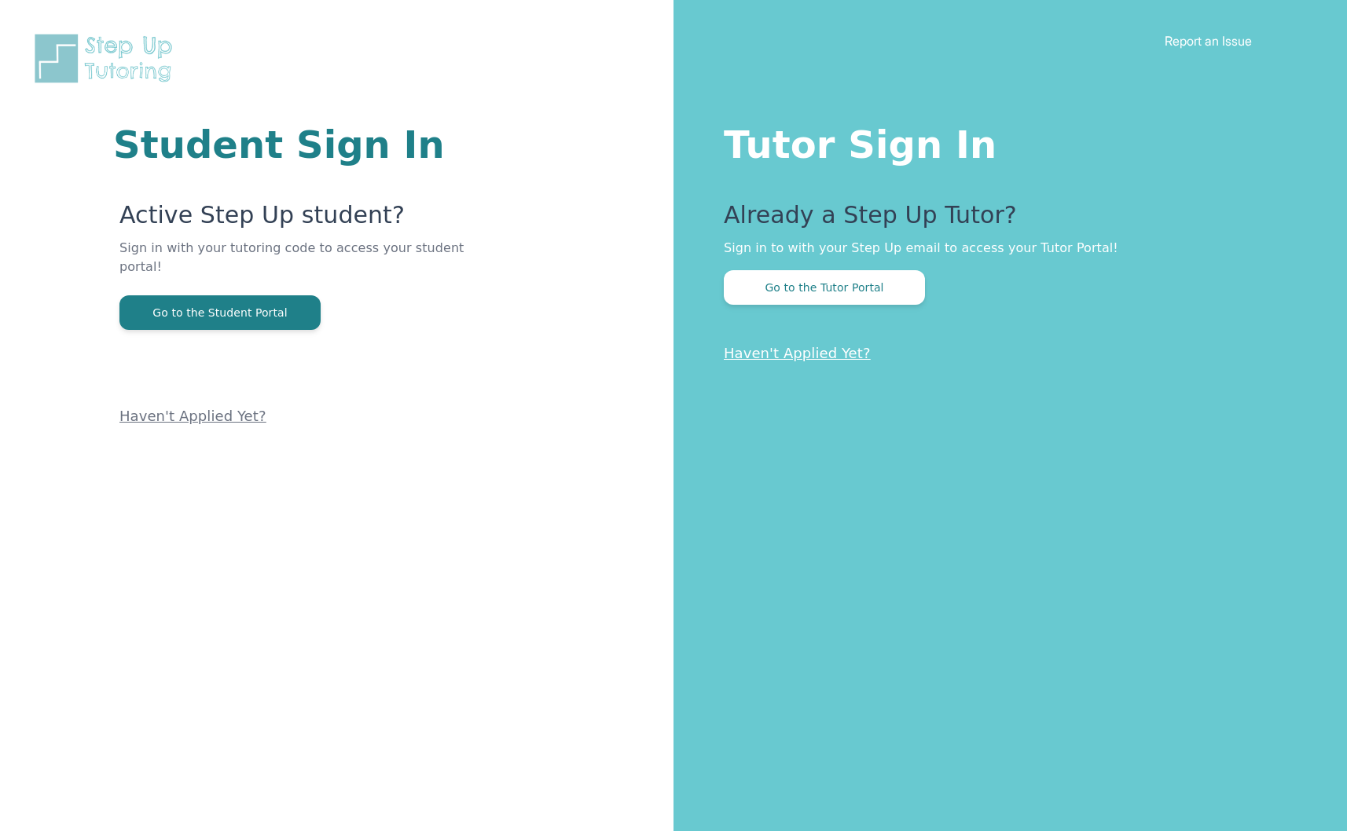 Image resolution: width=1347 pixels, height=831 pixels. Describe the element at coordinates (1208, 41) in the screenshot. I see `a: Report an Issue` at that location.